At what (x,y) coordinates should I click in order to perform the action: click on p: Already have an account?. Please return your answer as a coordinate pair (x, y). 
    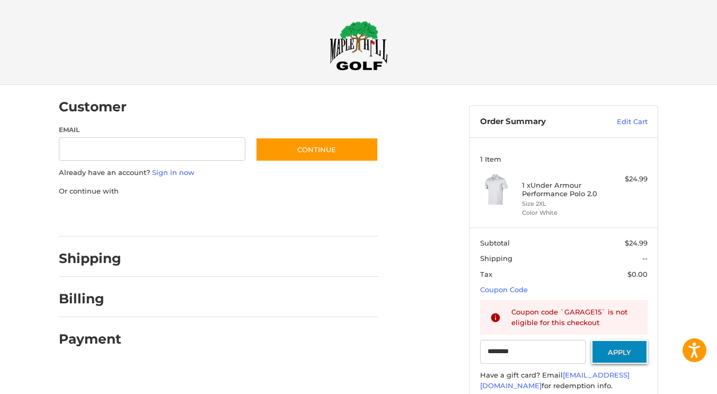
    Looking at the image, I should click on (218, 173).